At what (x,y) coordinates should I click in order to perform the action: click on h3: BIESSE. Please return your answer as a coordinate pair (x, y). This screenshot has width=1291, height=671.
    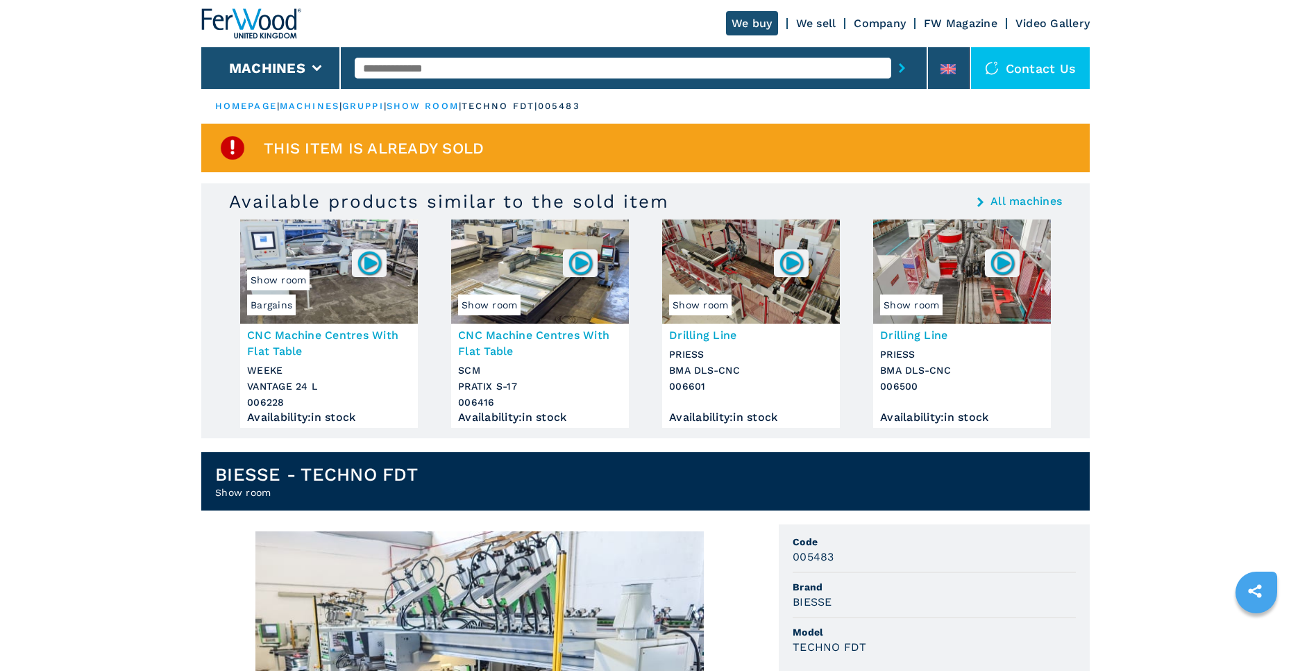
    Looking at the image, I should click on (812, 601).